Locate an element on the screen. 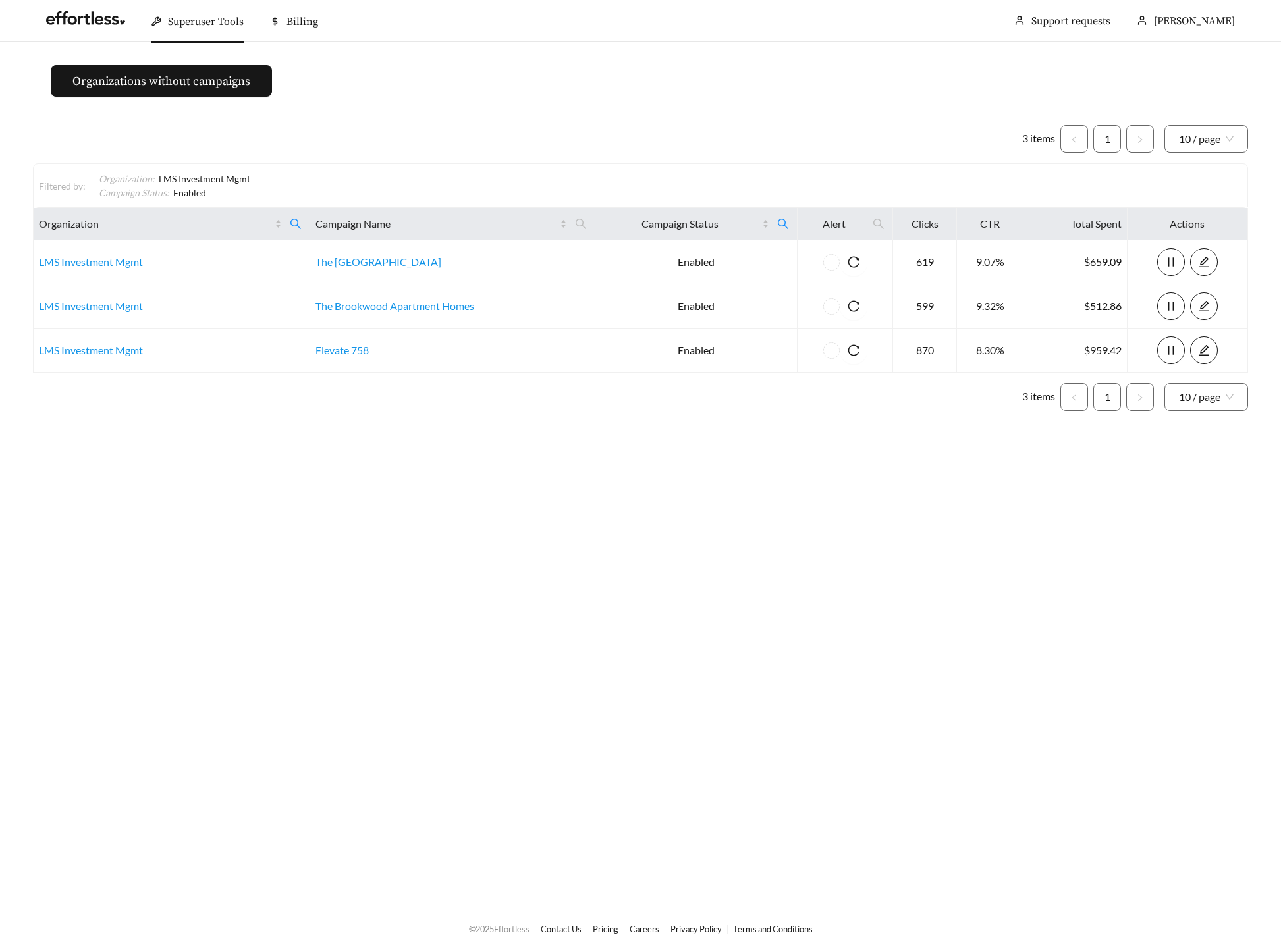  div: Filtered by: is located at coordinates (65, 186).